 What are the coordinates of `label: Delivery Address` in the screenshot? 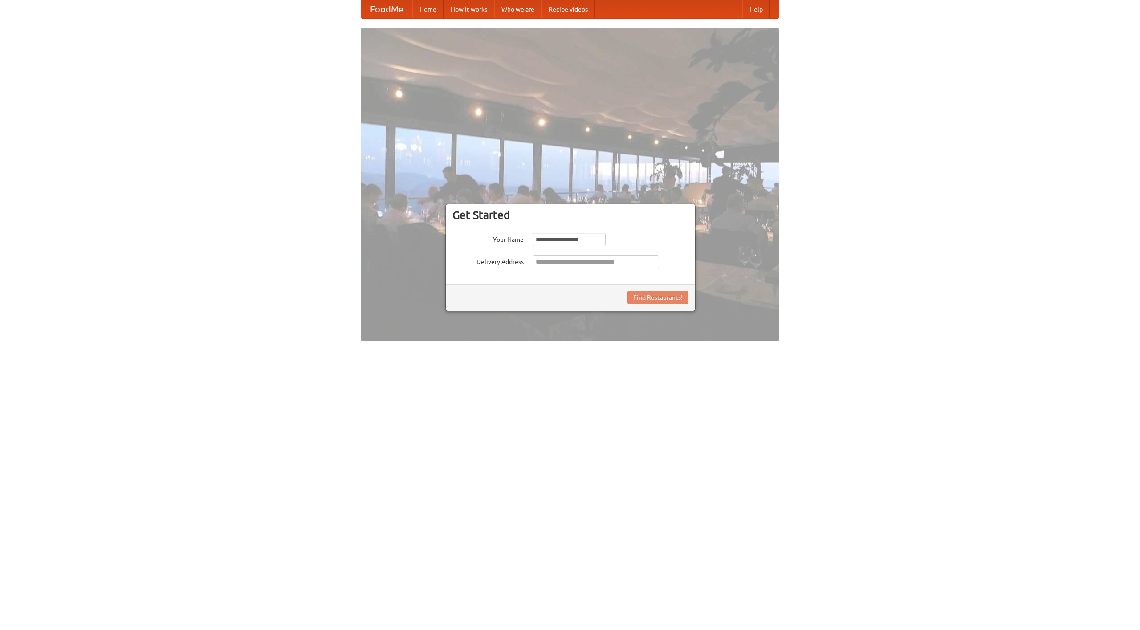 It's located at (488, 261).